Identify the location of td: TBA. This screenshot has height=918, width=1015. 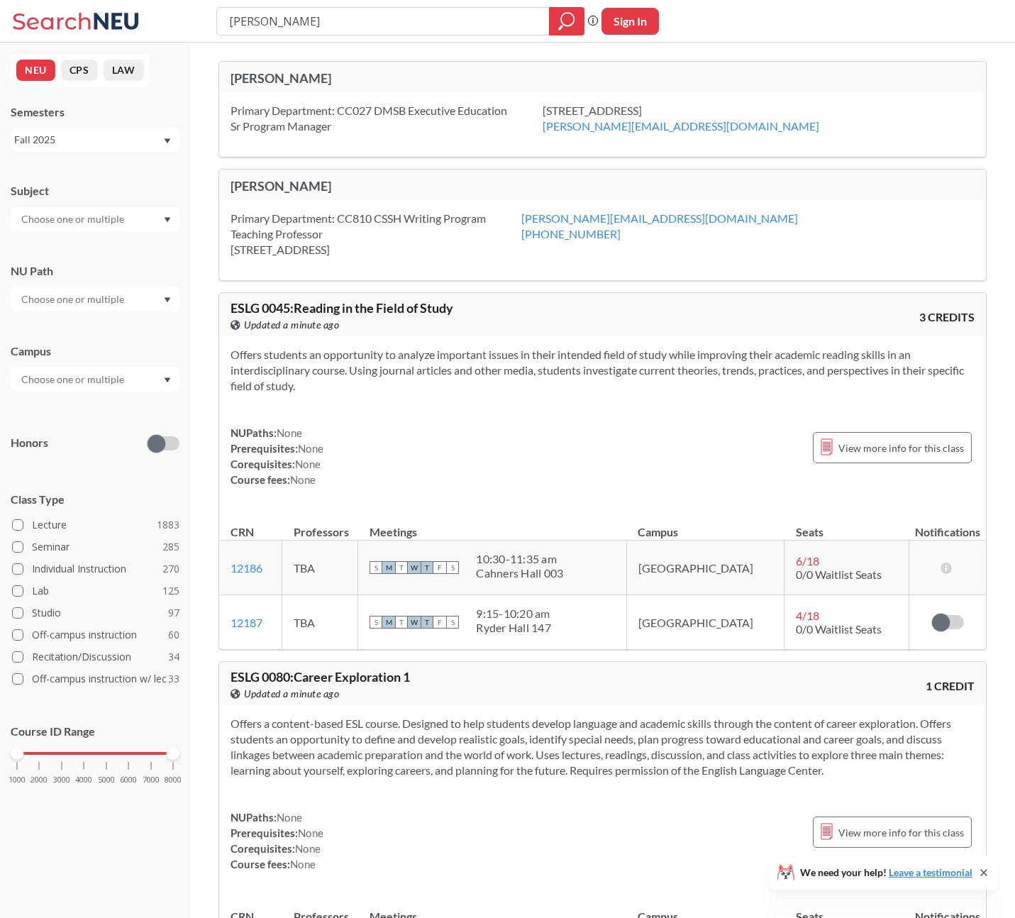
(320, 567).